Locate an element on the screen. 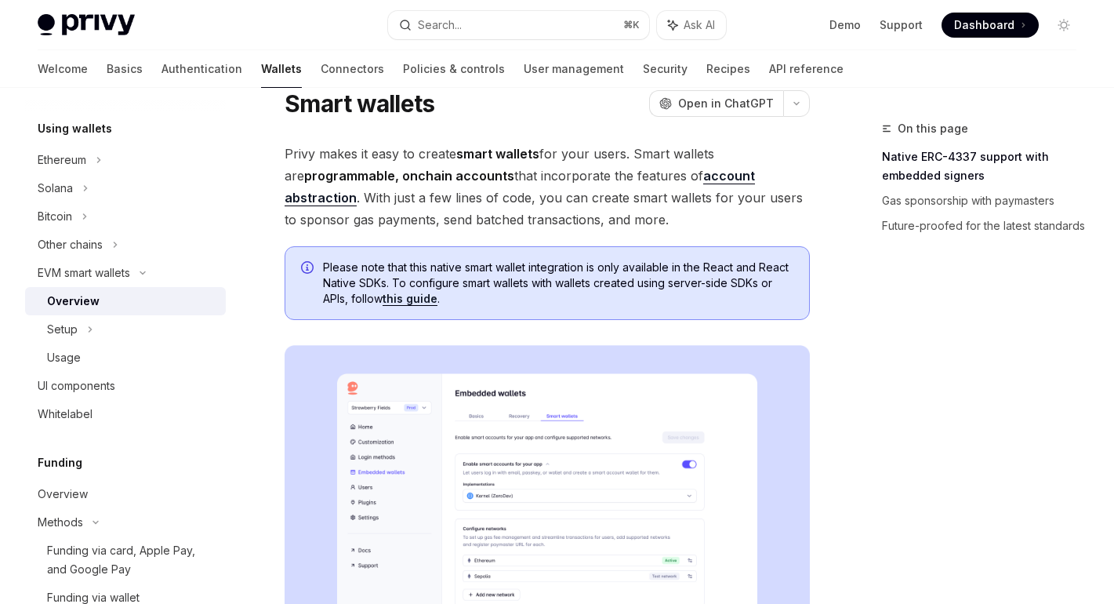 Image resolution: width=1114 pixels, height=604 pixels. img: light logo is located at coordinates (86, 25).